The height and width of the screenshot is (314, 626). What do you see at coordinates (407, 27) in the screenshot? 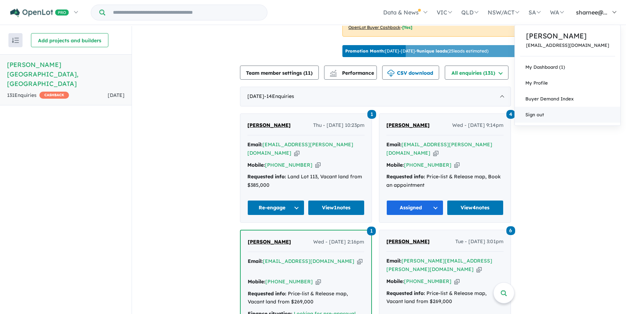
I see `span: [Yes]` at bounding box center [407, 27].